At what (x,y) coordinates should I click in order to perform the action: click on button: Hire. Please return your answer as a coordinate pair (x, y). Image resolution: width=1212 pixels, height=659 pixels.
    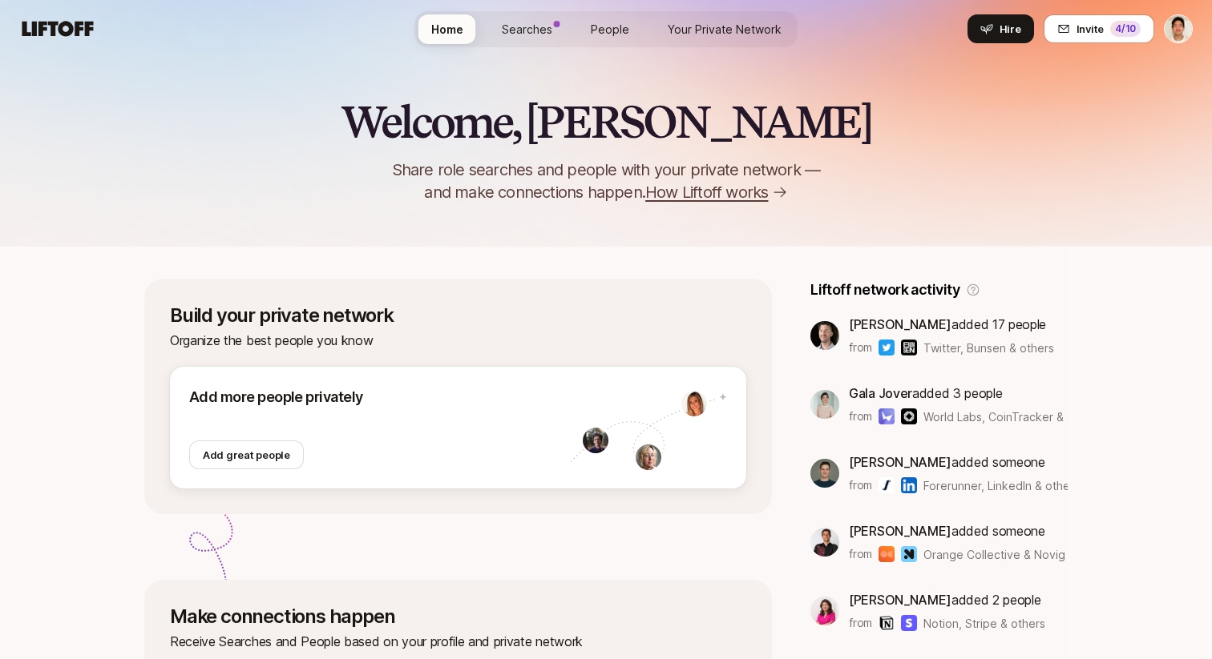
    Looking at the image, I should click on (1000, 29).